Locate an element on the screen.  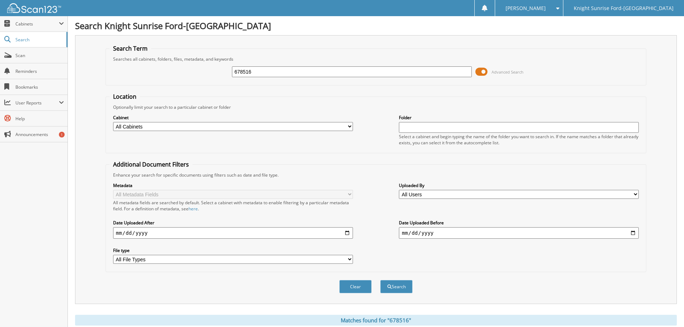
div: Matches found for "678516" is located at coordinates (376, 320).